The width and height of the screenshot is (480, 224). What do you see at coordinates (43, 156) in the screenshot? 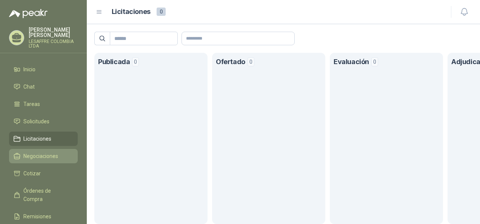
I see `a: Negociaciones` at bounding box center [43, 156].